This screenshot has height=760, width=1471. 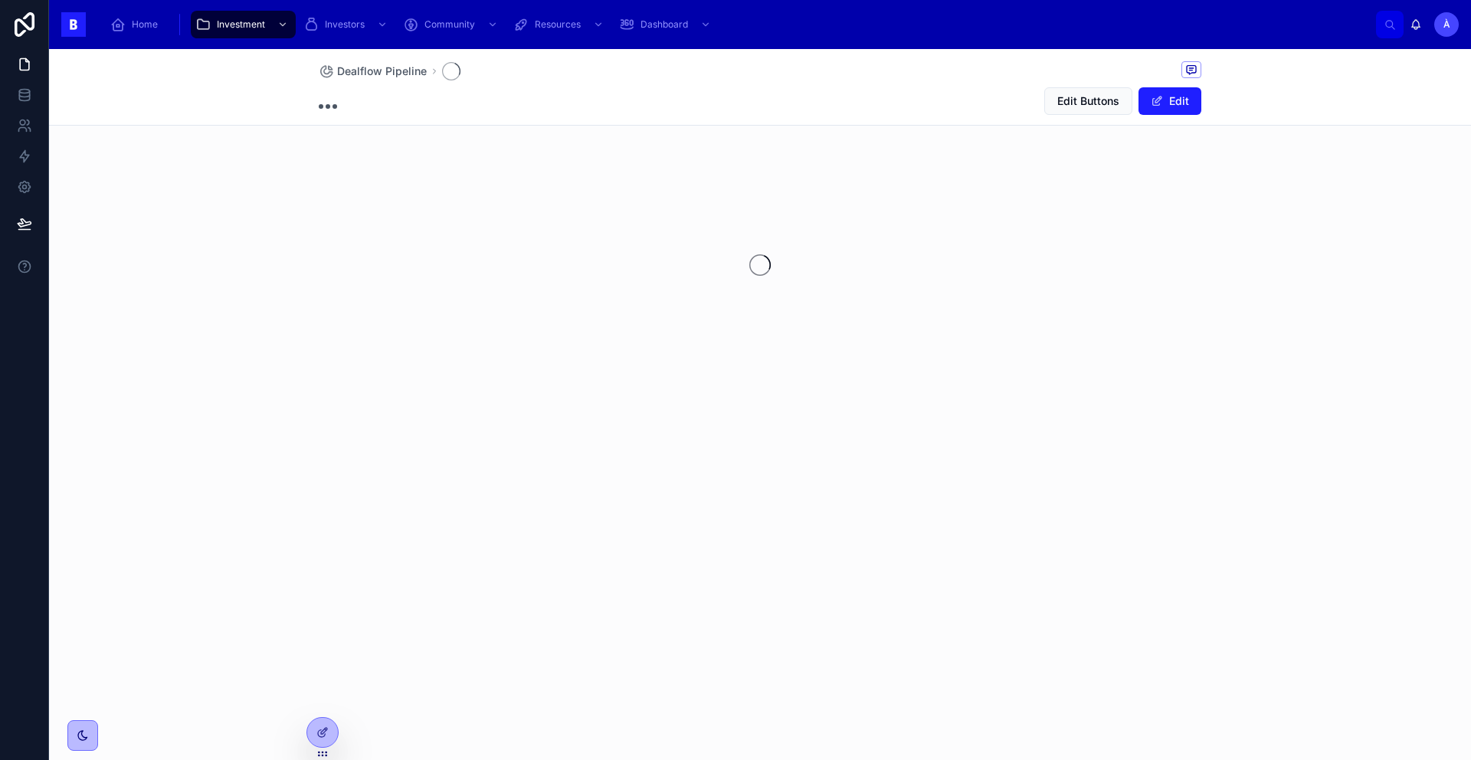 What do you see at coordinates (347, 25) in the screenshot?
I see `a: Investors` at bounding box center [347, 25].